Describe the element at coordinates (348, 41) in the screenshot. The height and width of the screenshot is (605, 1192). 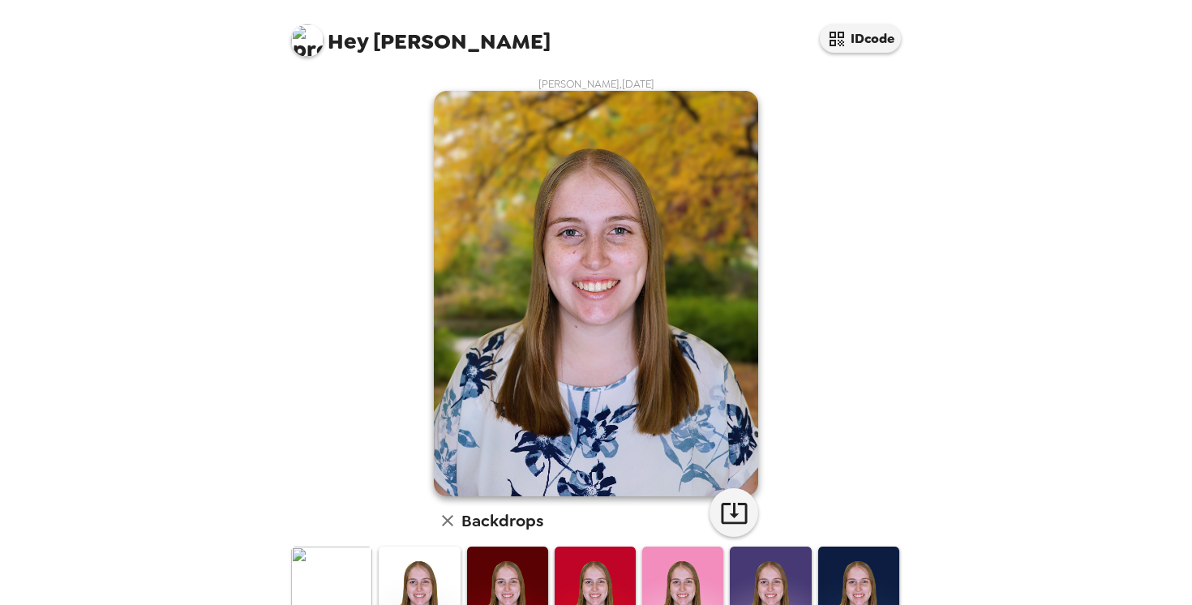
I see `span: Hey` at that location.